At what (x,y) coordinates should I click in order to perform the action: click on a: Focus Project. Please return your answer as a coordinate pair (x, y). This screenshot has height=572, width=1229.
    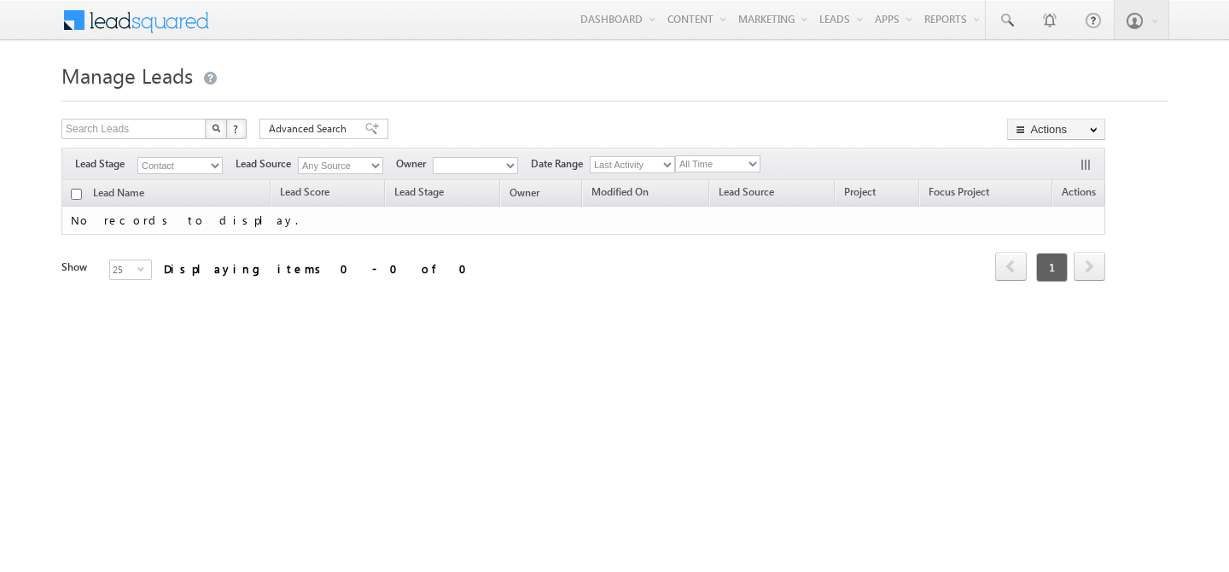
    Looking at the image, I should click on (959, 194).